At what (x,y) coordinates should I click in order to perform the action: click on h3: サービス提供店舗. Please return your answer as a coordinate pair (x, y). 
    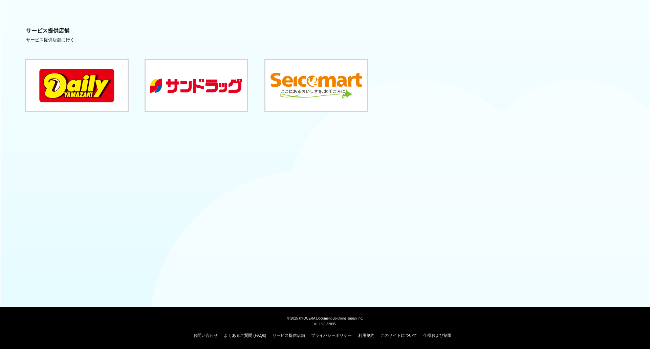
    Looking at the image, I should click on (325, 31).